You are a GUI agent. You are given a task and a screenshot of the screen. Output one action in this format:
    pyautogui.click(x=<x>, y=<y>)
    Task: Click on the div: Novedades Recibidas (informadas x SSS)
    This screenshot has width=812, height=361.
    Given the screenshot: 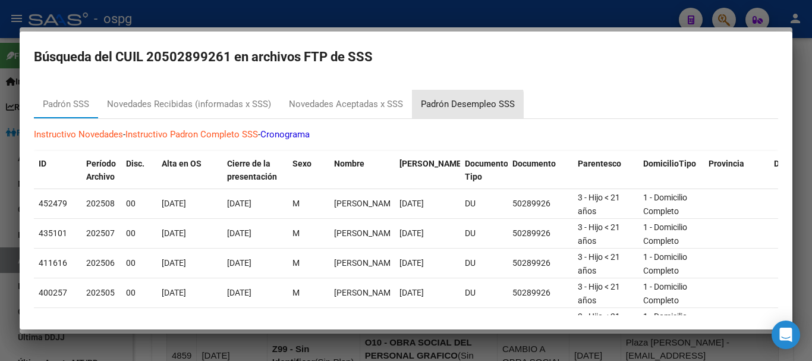 What is the action you would take?
    pyautogui.click(x=189, y=104)
    